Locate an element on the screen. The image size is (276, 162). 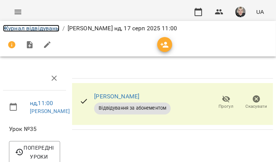
a: Журнал відвідувань is located at coordinates (31, 28).